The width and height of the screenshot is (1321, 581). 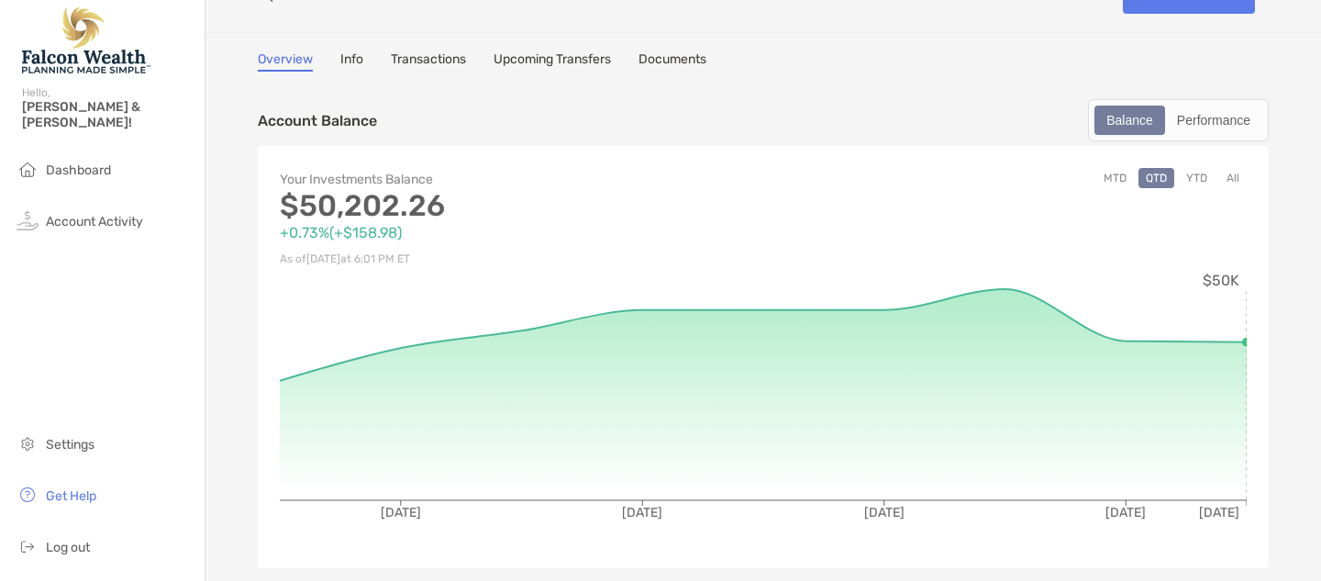 What do you see at coordinates (28, 220) in the screenshot?
I see `img: activity icon` at bounding box center [28, 220].